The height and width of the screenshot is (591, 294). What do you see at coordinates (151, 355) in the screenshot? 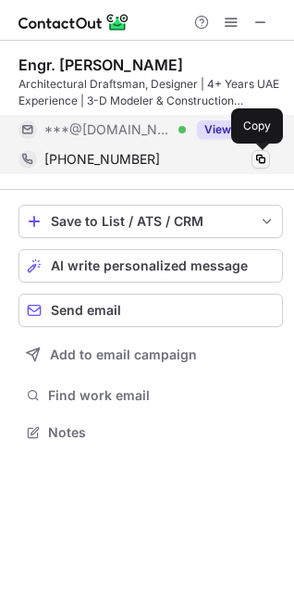
I see `button: Add to email campaign` at bounding box center [151, 355].